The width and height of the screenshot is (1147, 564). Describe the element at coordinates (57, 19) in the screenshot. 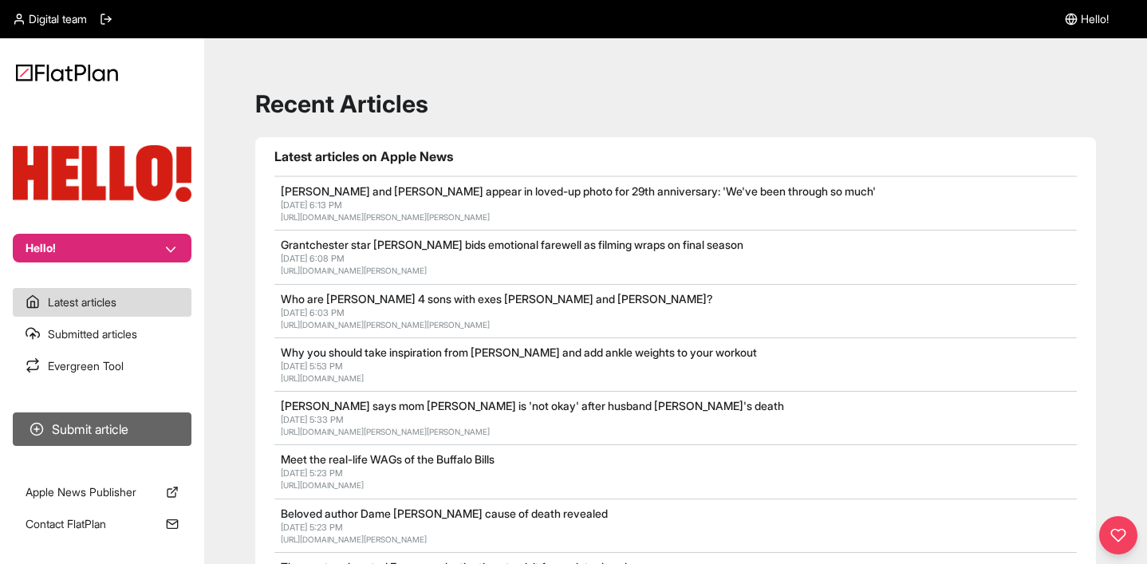

I see `span: Digital team` at that location.